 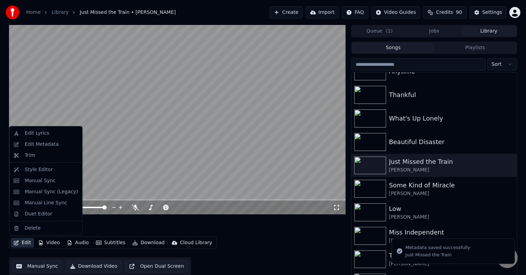 What do you see at coordinates (196, 243) in the screenshot?
I see `div: Cloud Library` at bounding box center [196, 243].